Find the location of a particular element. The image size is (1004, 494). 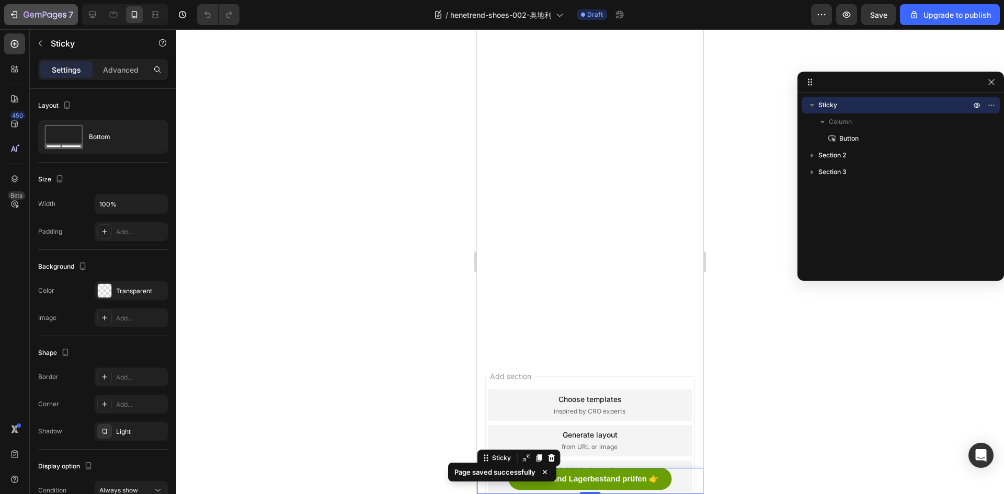

div: Upgrade to publish is located at coordinates (949, 15).